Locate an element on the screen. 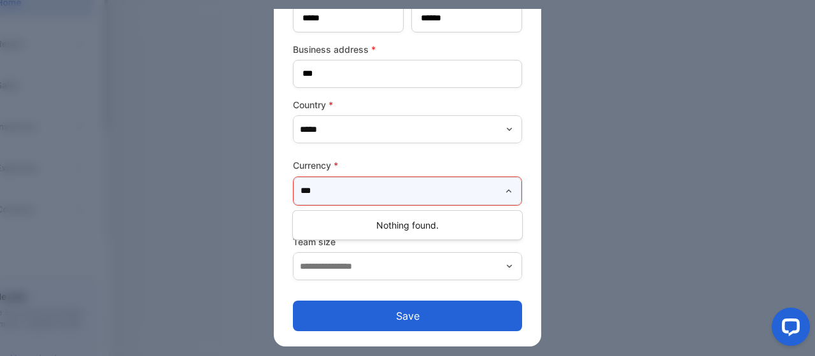 The image size is (815, 356). label: Country is located at coordinates (407, 104).